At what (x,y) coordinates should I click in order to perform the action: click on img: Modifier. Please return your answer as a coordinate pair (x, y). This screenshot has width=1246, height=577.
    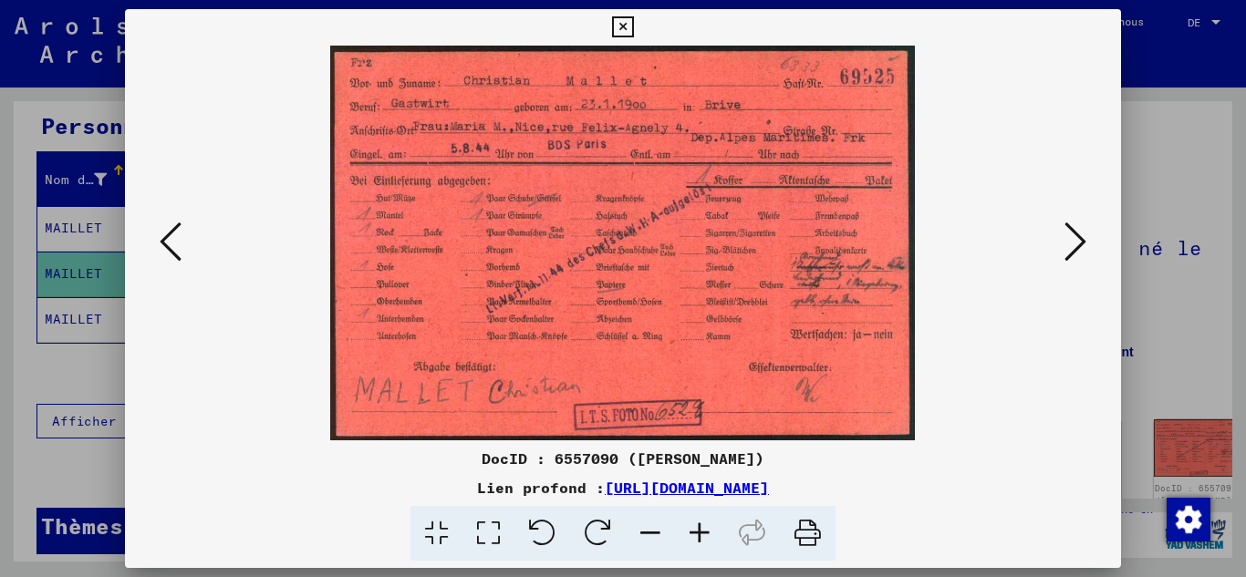
    Looking at the image, I should click on (1188, 520).